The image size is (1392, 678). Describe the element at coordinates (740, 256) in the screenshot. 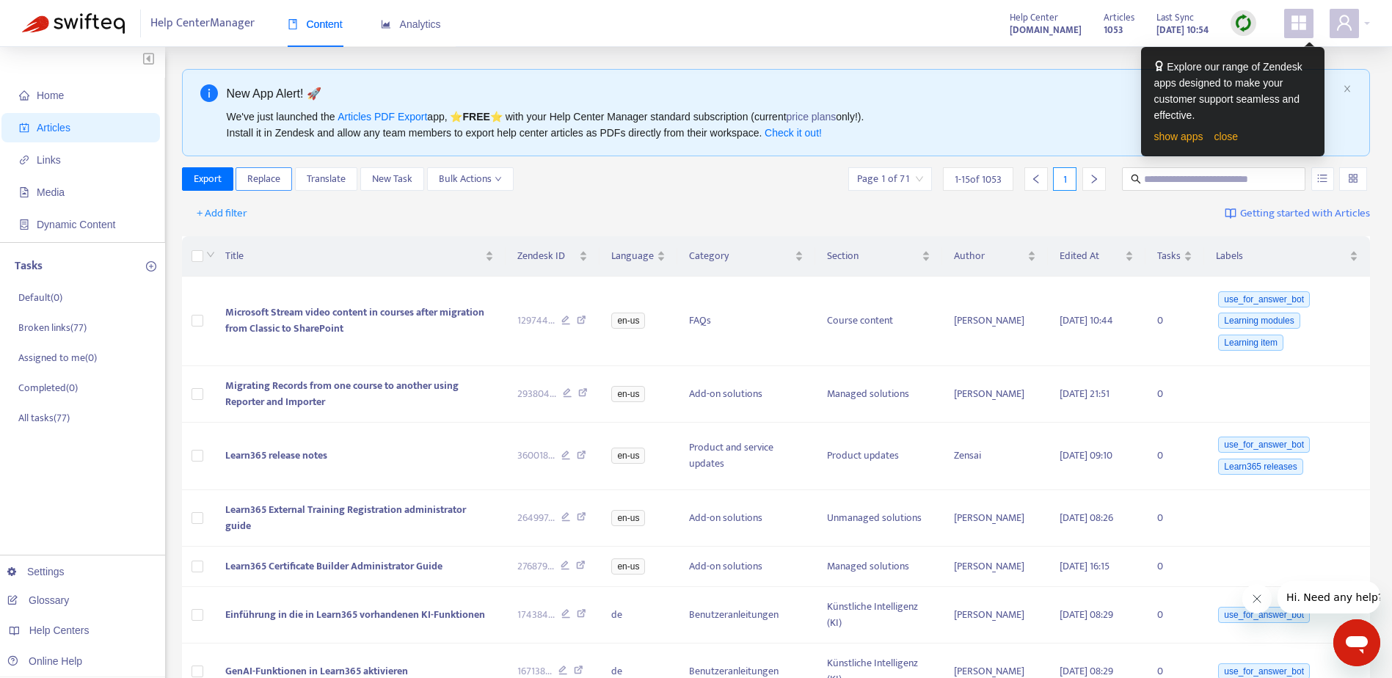

I see `span: Category` at that location.